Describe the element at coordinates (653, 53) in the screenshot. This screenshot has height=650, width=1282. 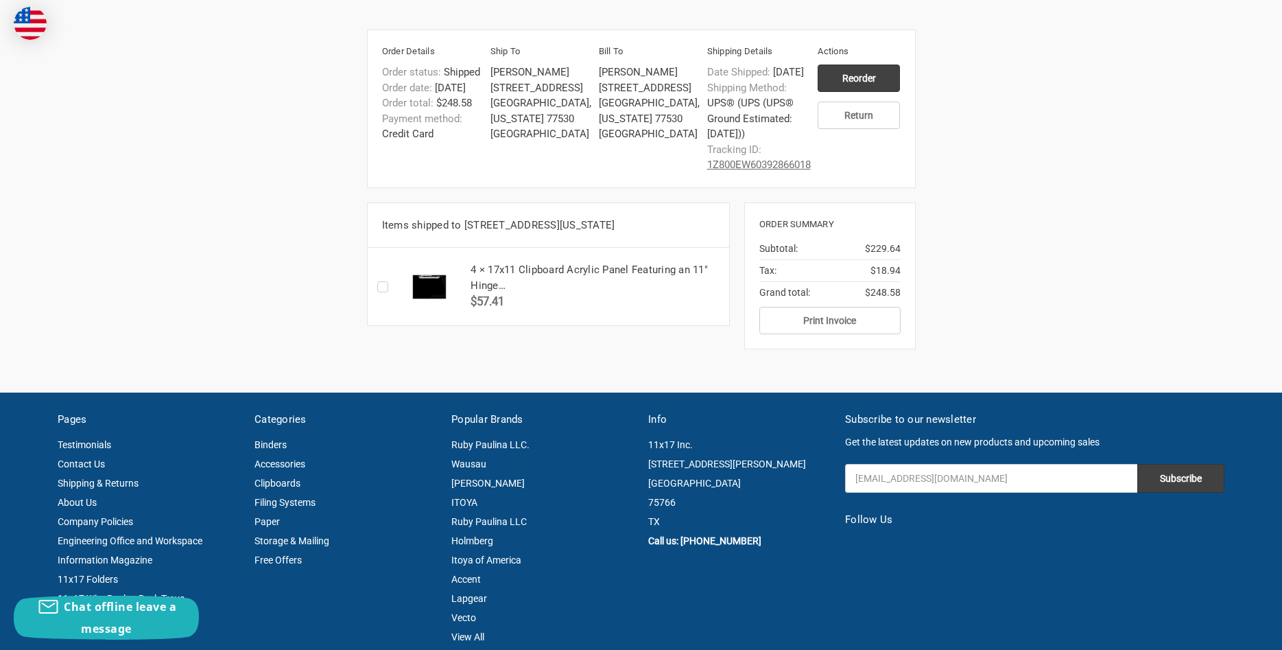
I see `h6: Bill To` at that location.